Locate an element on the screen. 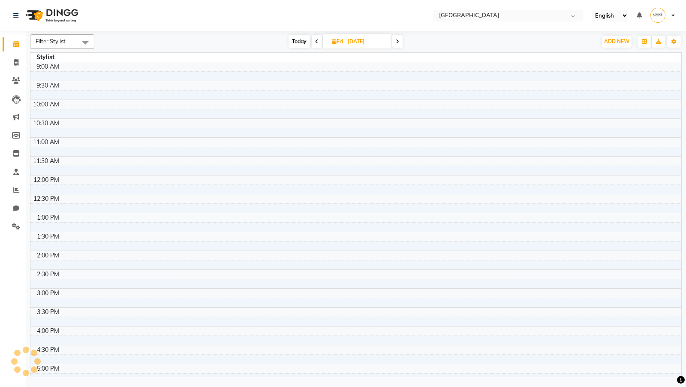 The height and width of the screenshot is (387, 686). div: 4:00 PM is located at coordinates (48, 331).